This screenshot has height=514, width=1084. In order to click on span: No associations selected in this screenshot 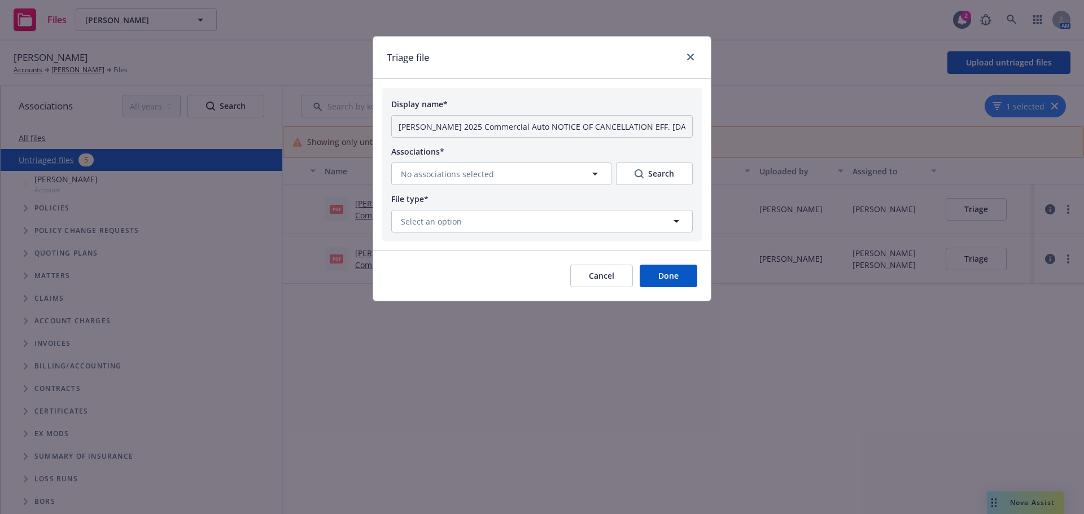, I will do `click(447, 174)`.